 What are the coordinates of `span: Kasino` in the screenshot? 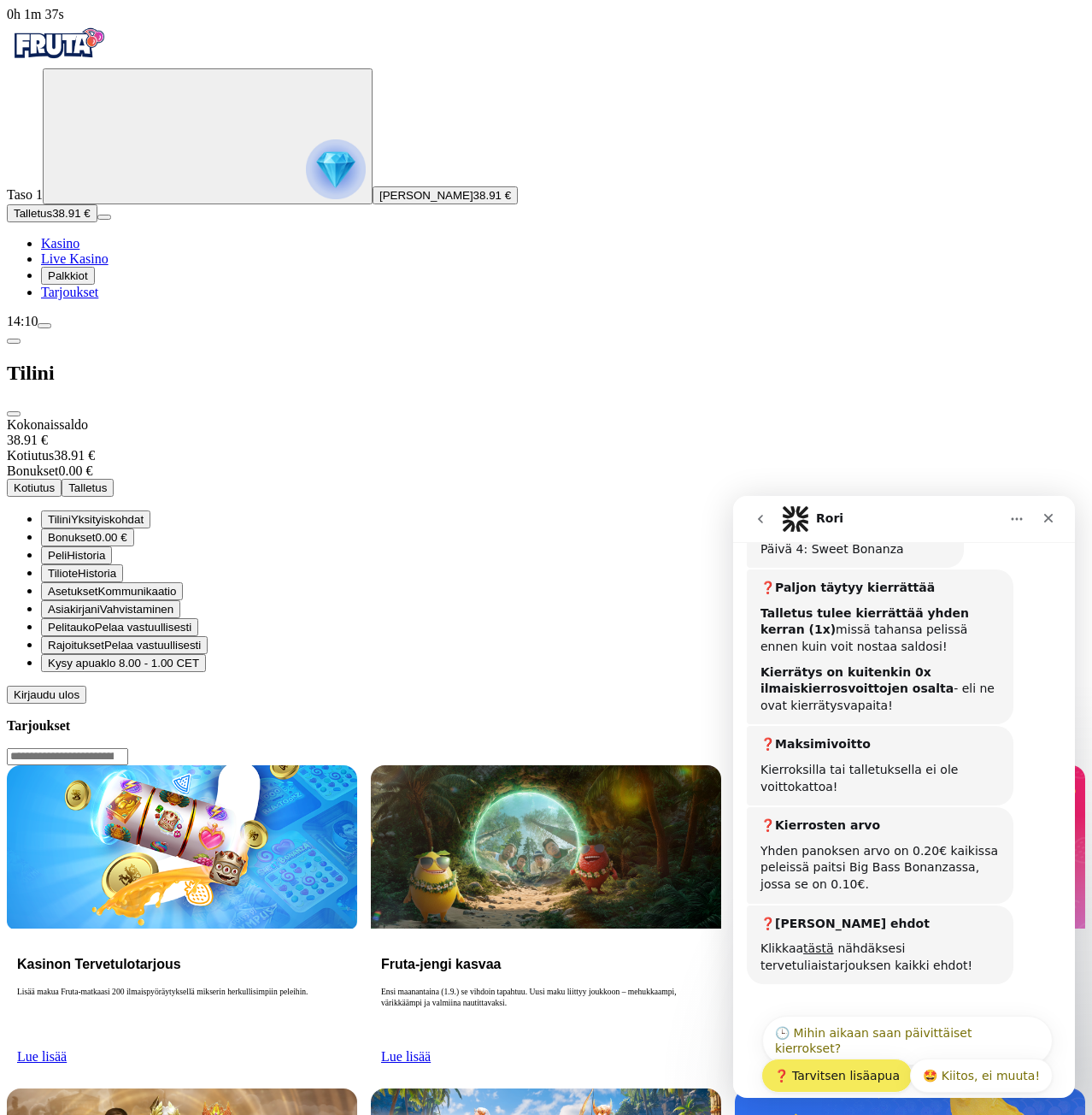 It's located at (60, 243).